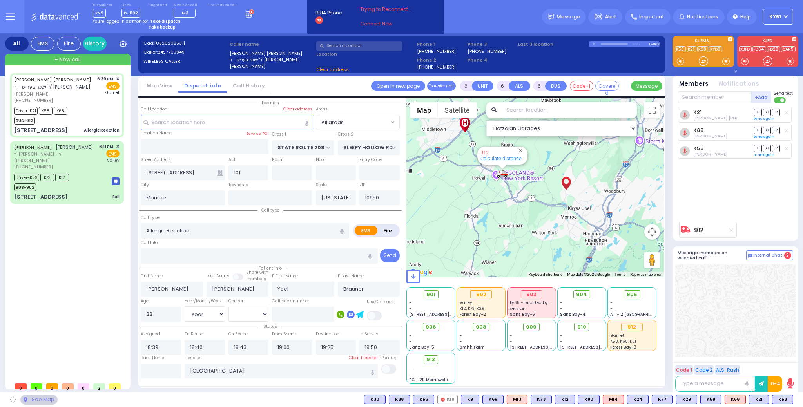 The width and height of the screenshot is (803, 407). I want to click on button: Code 2, so click(703, 370).